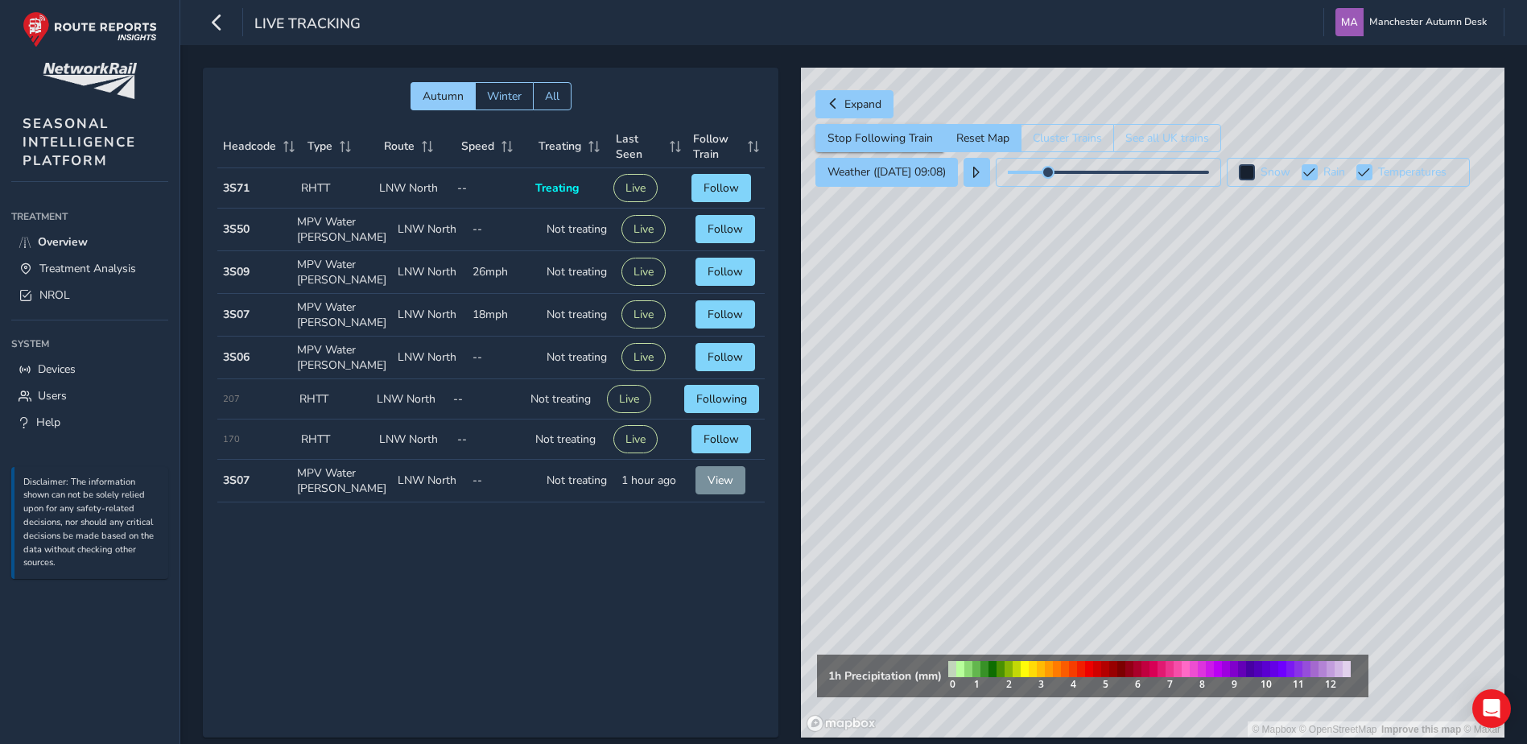  What do you see at coordinates (236, 229) in the screenshot?
I see `strong: 3S50` at bounding box center [236, 229].